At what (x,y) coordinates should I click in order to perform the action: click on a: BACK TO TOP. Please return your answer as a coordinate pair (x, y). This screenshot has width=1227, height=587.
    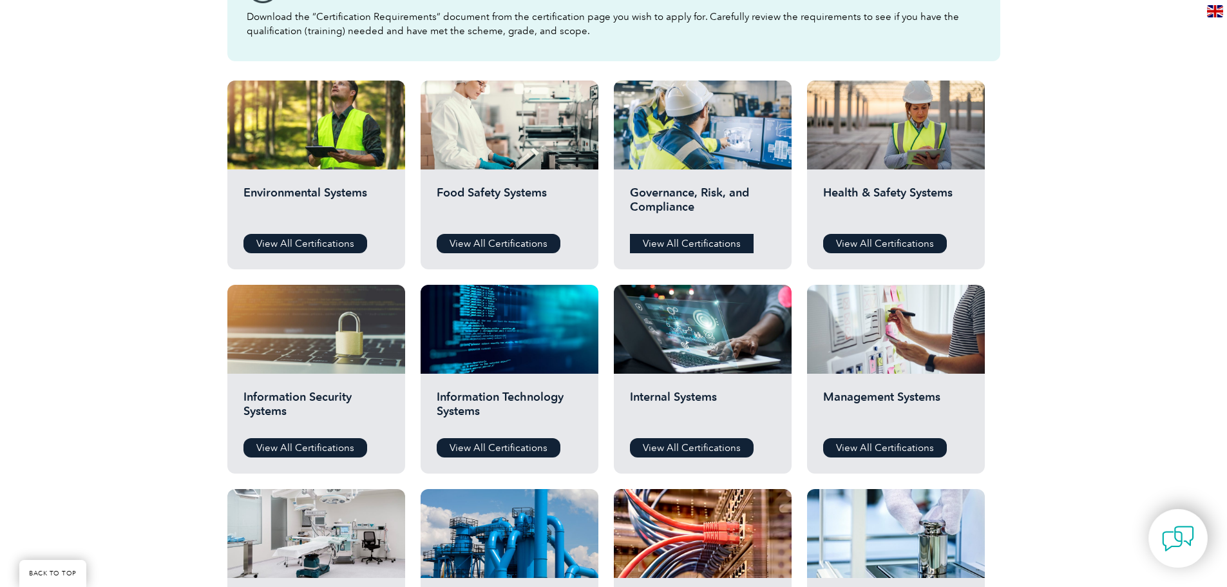
    Looking at the image, I should click on (53, 573).